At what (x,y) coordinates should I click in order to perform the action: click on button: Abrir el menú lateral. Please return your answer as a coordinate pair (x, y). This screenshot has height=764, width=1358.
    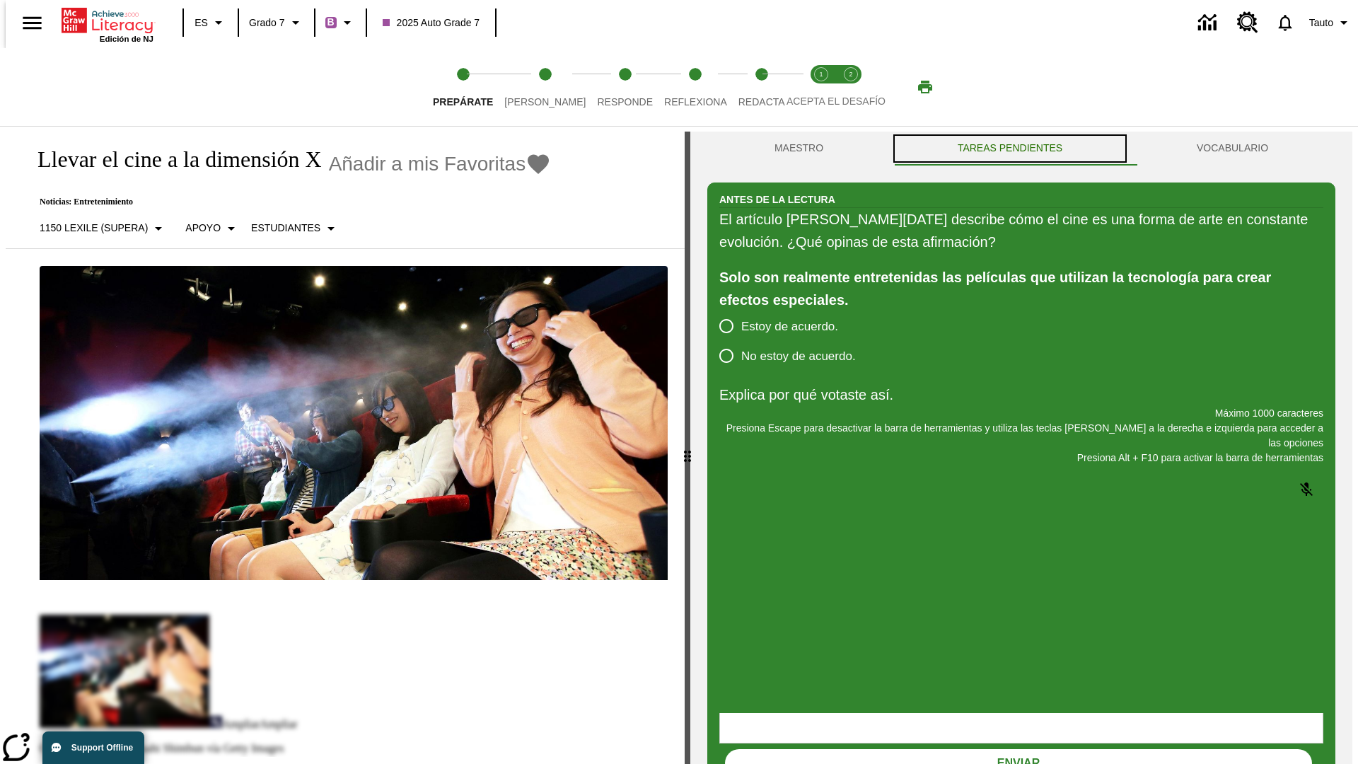
    Looking at the image, I should click on (32, 23).